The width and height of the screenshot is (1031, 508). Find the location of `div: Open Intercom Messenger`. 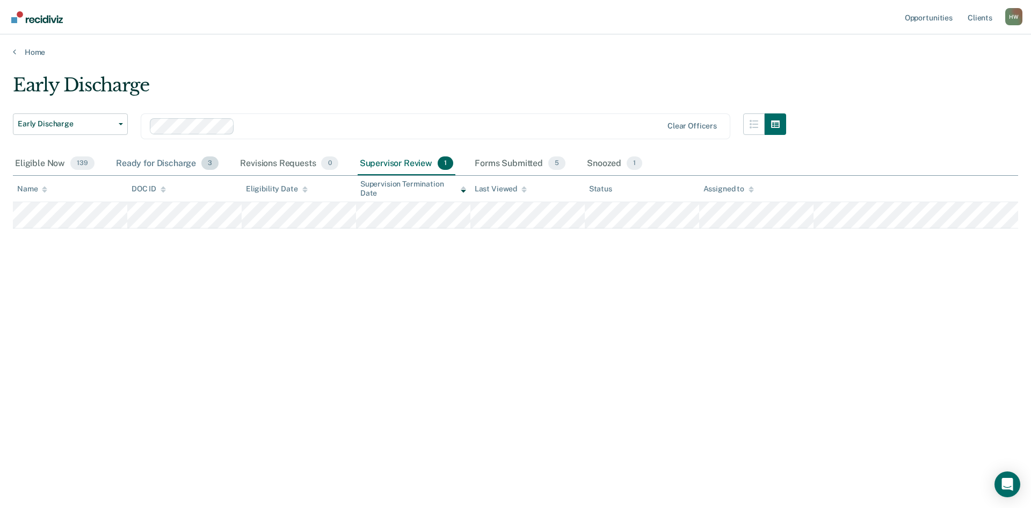

div: Open Intercom Messenger is located at coordinates (1008, 484).